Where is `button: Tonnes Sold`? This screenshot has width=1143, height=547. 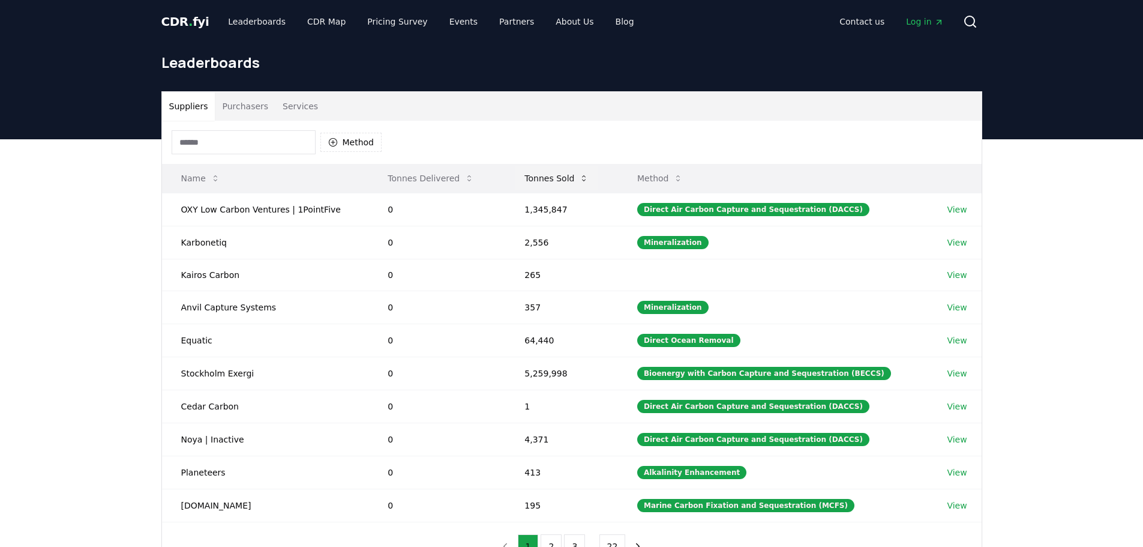
button: Tonnes Sold is located at coordinates (556, 178).